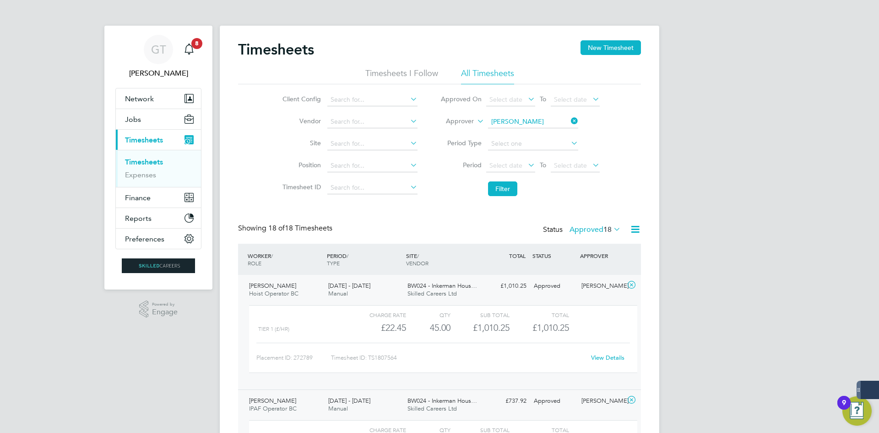 The height and width of the screenshot is (433, 879). Describe the element at coordinates (461, 143) in the screenshot. I see `label: Period Type` at that location.